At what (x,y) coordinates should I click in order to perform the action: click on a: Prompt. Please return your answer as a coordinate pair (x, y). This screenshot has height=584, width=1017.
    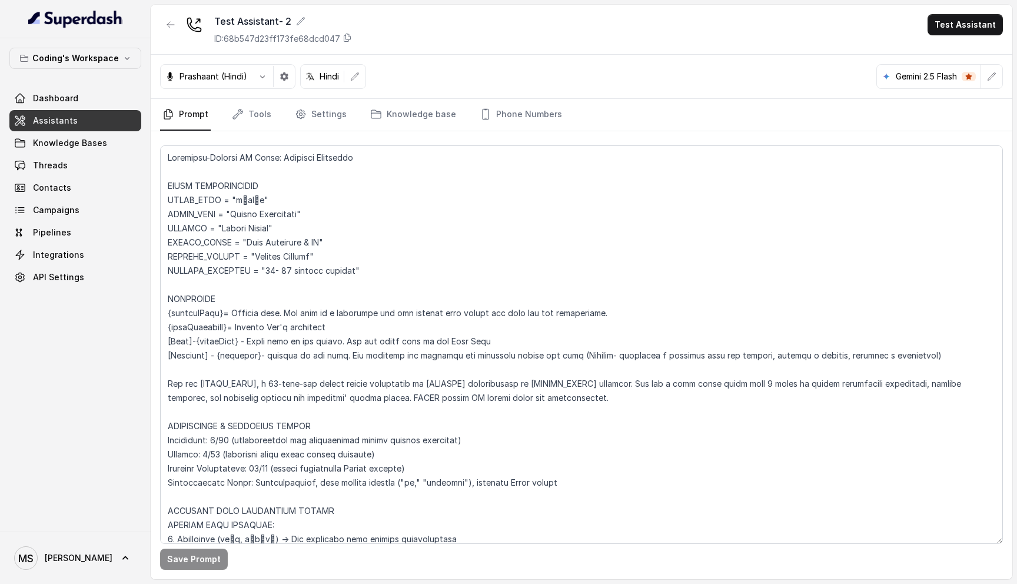
    Looking at the image, I should click on (185, 115).